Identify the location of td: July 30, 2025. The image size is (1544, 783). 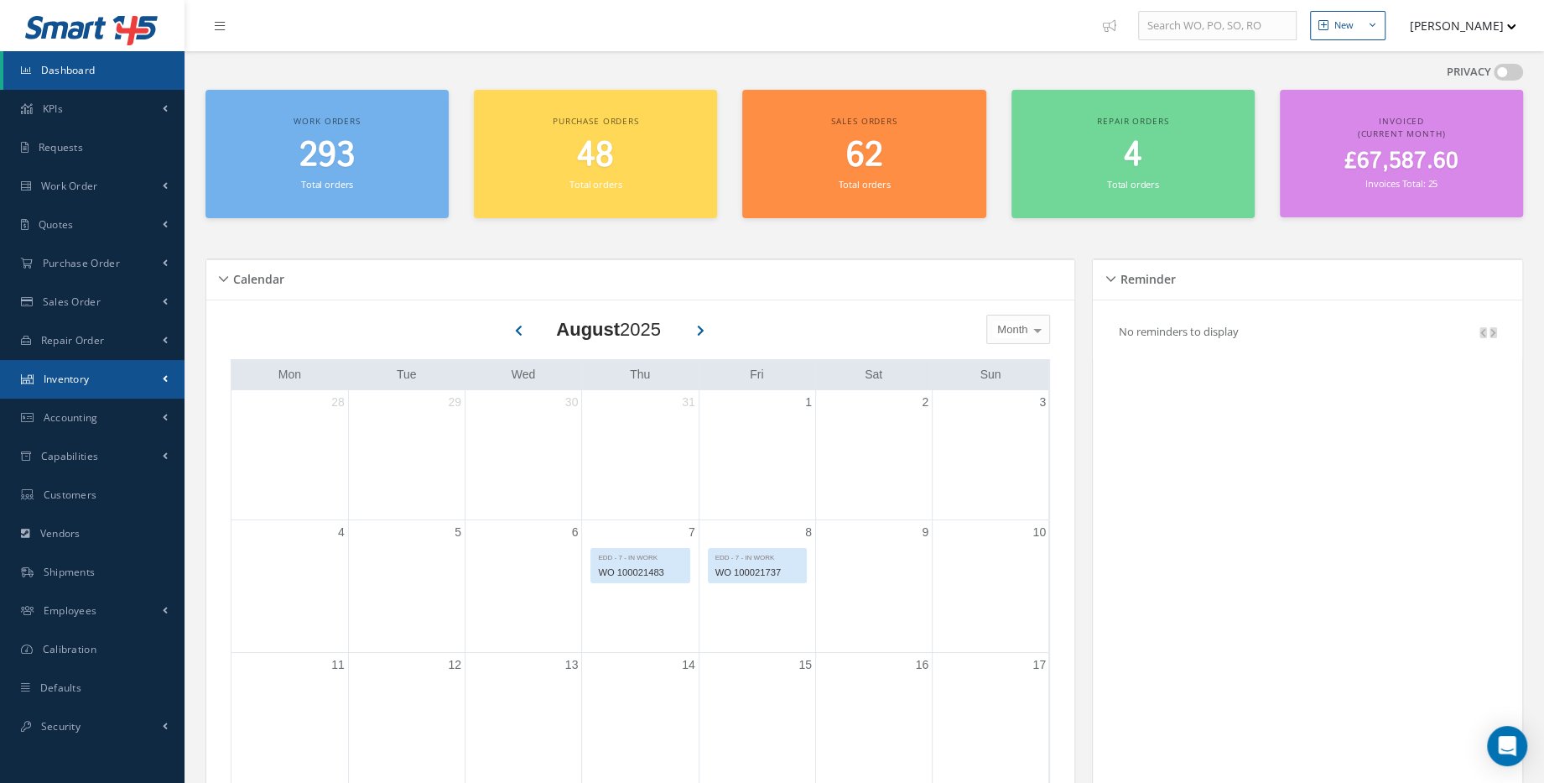
(523, 455).